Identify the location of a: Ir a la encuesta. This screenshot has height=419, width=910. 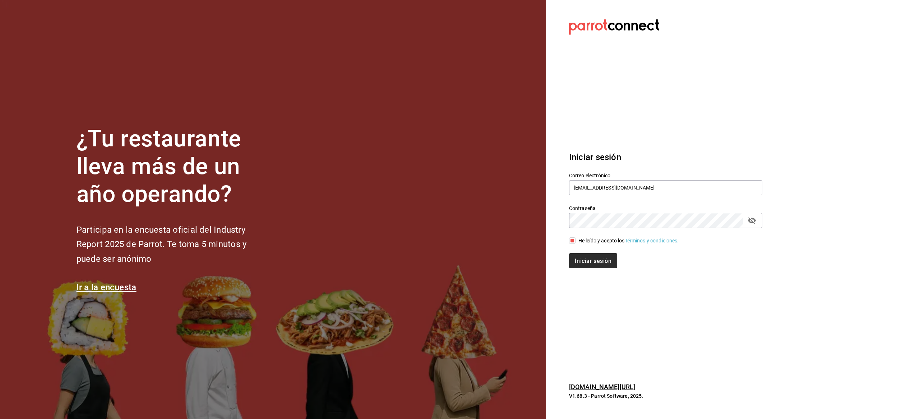
(106, 287).